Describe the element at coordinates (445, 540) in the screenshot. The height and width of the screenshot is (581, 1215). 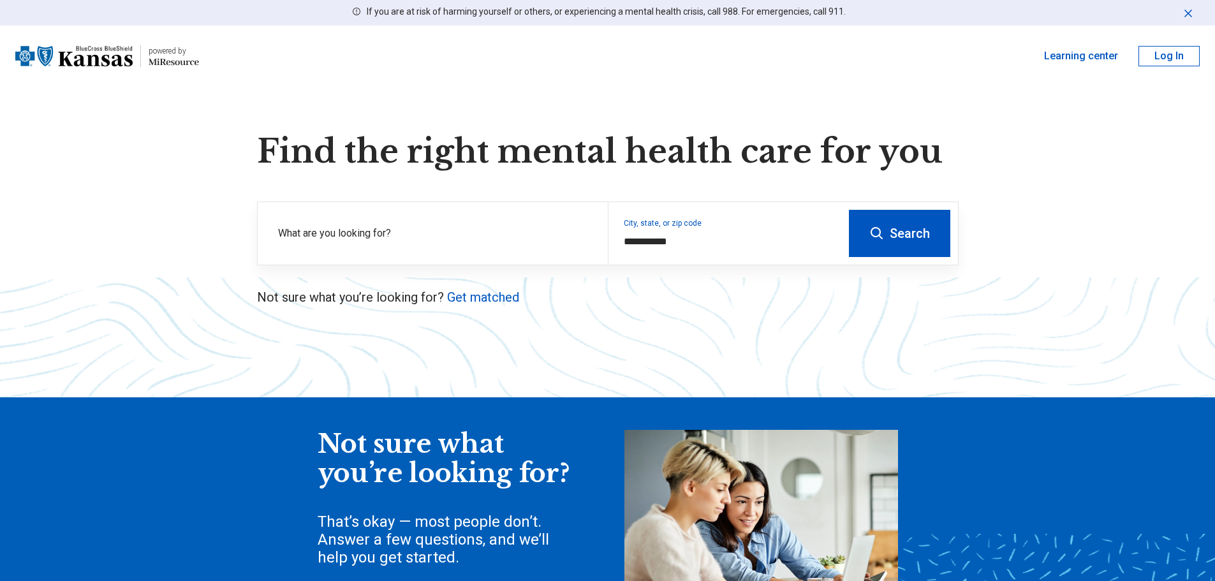
I see `div: That’s okay — most people don’t. Answer a few questions, and we’ll help you get started.` at that location.